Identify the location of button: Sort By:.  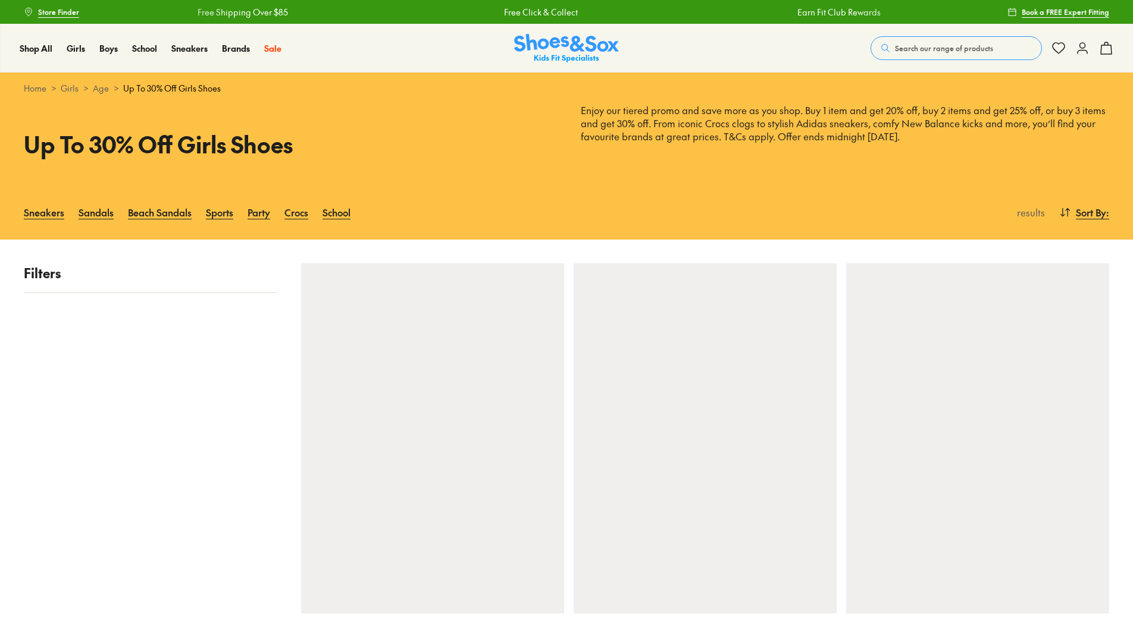
(1084, 212).